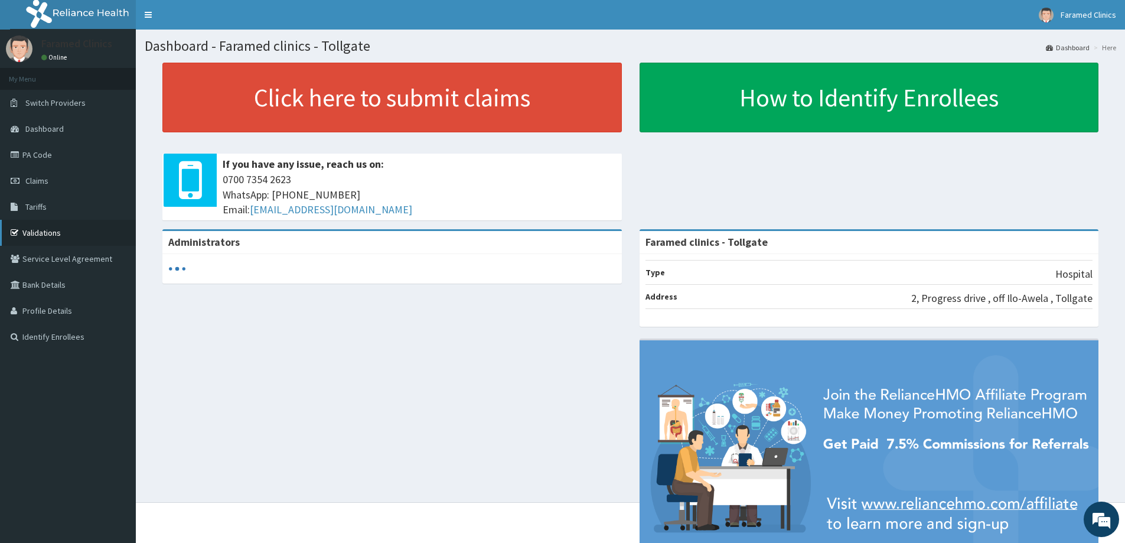 The height and width of the screenshot is (543, 1125). What do you see at coordinates (1089, 15) in the screenshot?
I see `span: Faramed Clinics` at bounding box center [1089, 15].